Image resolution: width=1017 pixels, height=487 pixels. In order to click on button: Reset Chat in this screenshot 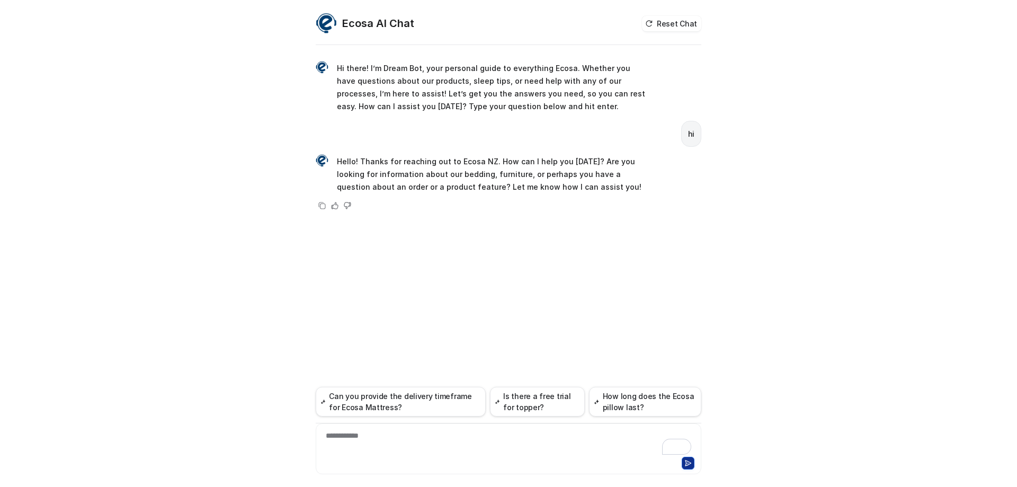, I will do `click(672, 23)`.